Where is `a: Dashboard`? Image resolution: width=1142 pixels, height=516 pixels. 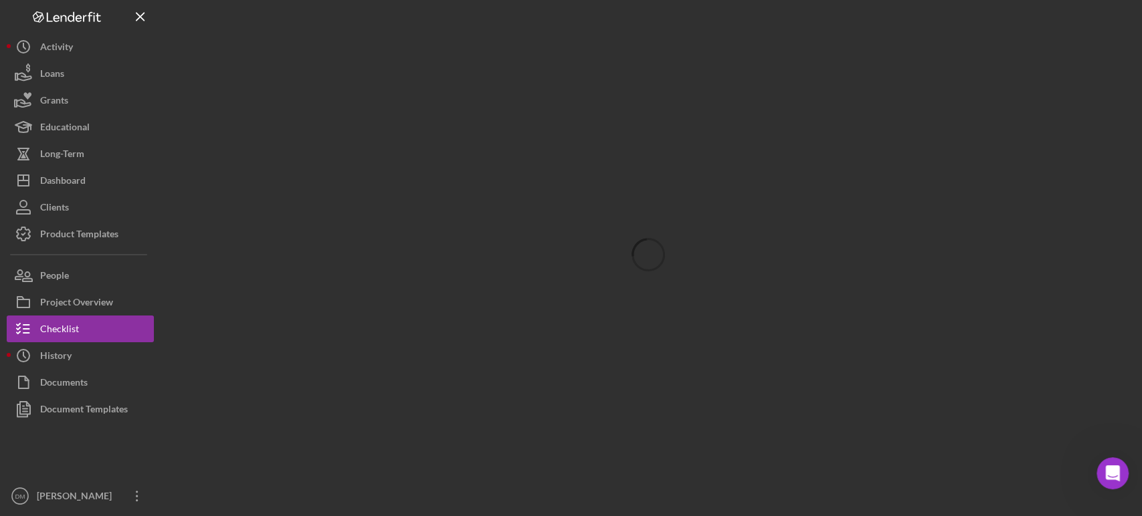
a: Dashboard is located at coordinates (80, 181).